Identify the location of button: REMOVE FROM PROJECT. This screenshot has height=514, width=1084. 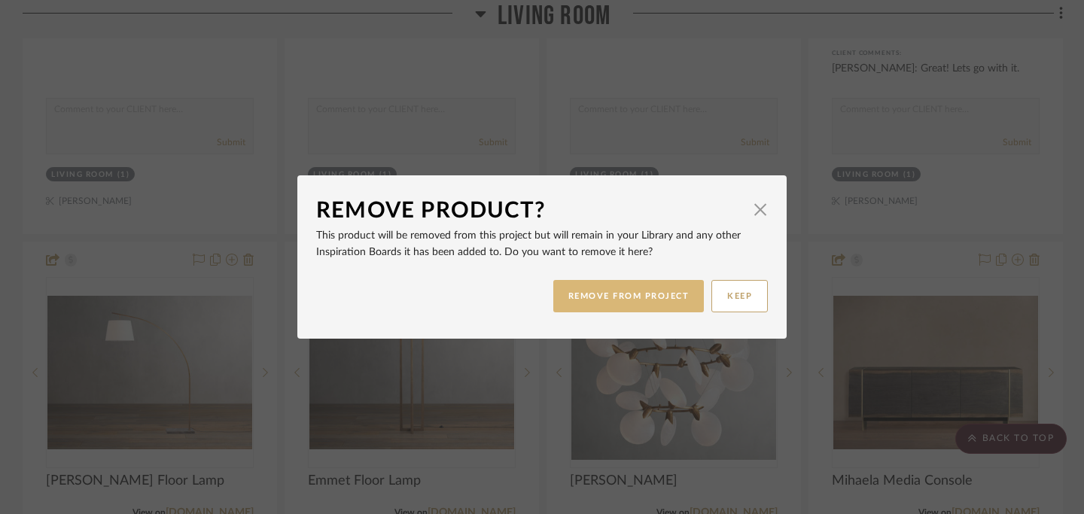
(629, 296).